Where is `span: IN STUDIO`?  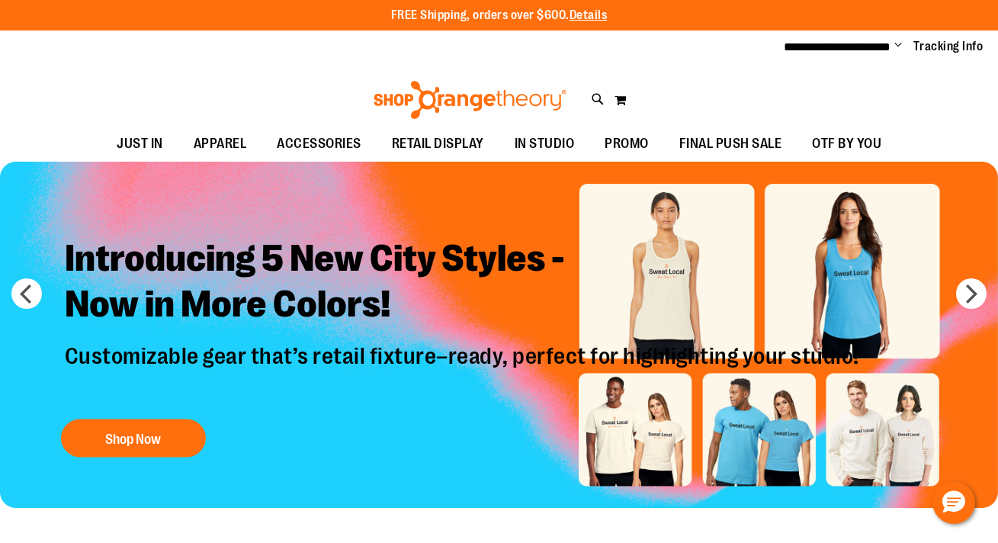 span: IN STUDIO is located at coordinates (544, 143).